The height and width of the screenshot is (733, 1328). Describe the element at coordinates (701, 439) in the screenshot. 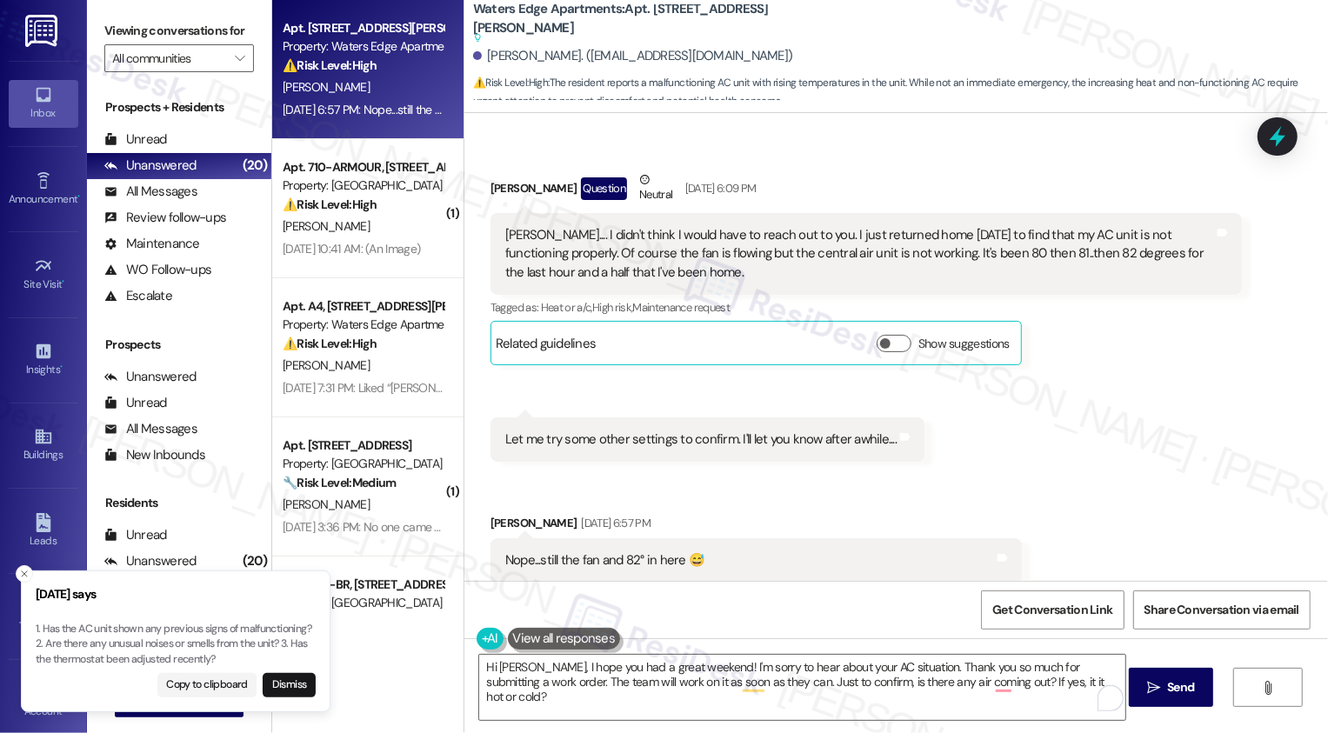

I see `div: Let me try some other settings to confirm. I'll let you know after awhile....` at that location.